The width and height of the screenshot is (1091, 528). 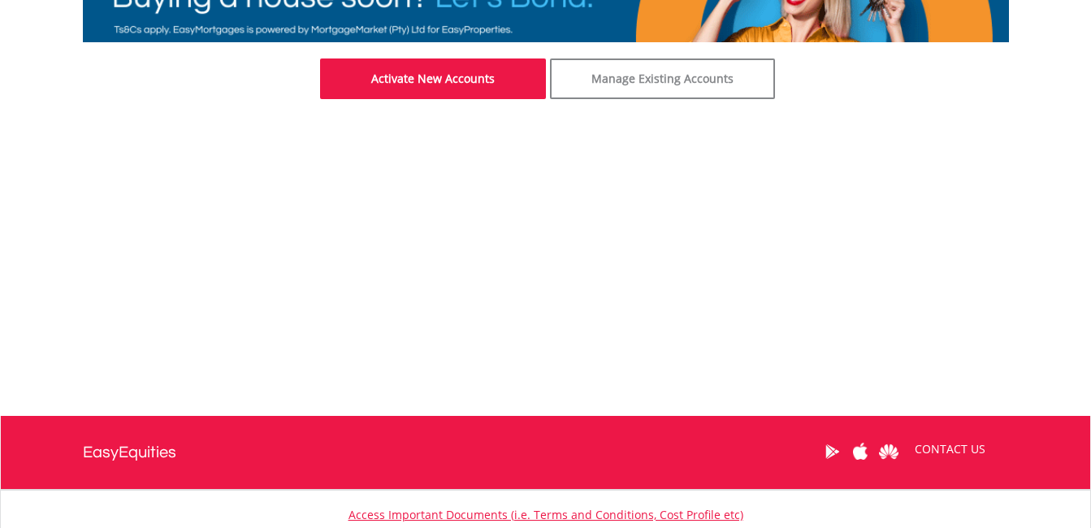 I want to click on a: EasyEquities, so click(x=129, y=453).